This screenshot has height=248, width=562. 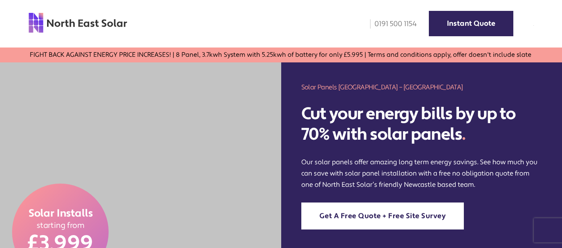 What do you see at coordinates (421, 124) in the screenshot?
I see `h2: Cut your energy bills by up to 70% with solar panels` at bounding box center [421, 124].